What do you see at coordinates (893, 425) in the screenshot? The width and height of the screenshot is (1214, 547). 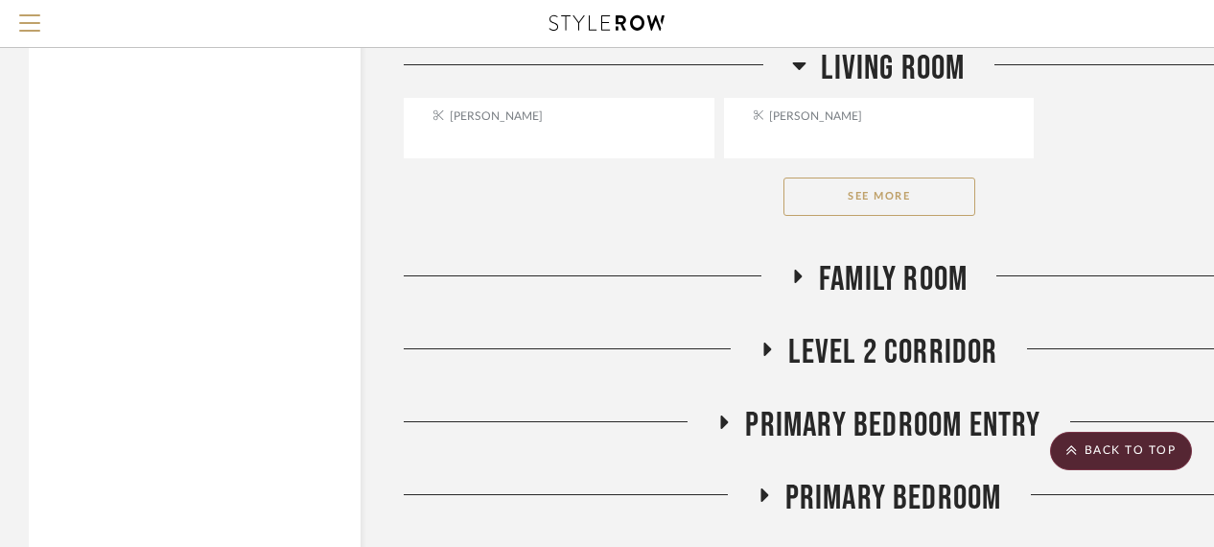 I see `span: Primary Bedroom Entry` at bounding box center [893, 425].